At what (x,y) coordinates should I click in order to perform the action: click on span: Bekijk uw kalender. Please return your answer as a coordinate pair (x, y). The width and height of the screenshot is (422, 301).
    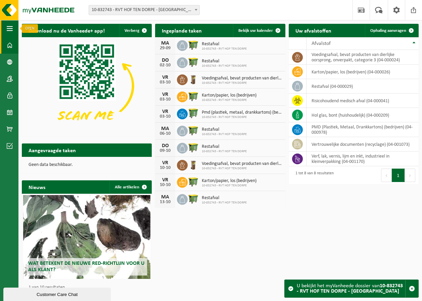
    Looking at the image, I should click on (255, 31).